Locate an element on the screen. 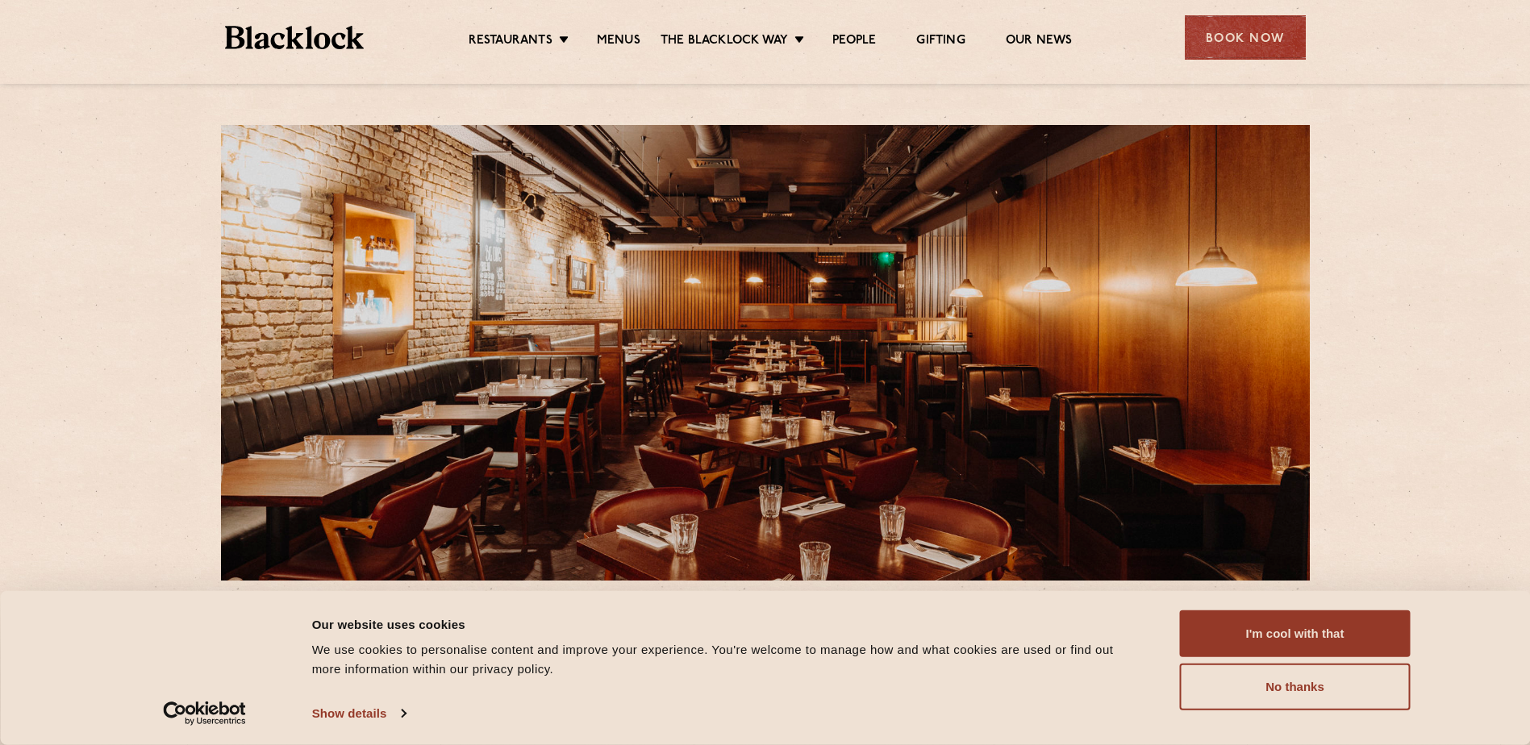 This screenshot has width=1530, height=745. img: BL_Textured_Logo-footer-cropped.svg is located at coordinates (294, 37).